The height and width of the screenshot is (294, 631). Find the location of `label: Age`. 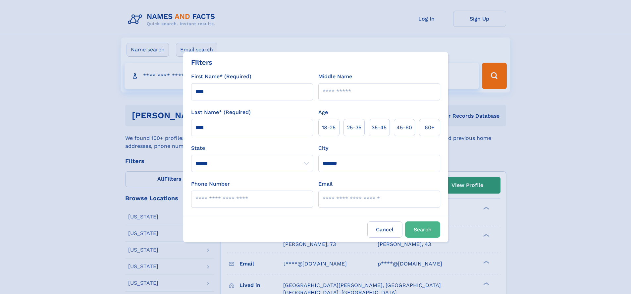

label: Age is located at coordinates (323, 112).